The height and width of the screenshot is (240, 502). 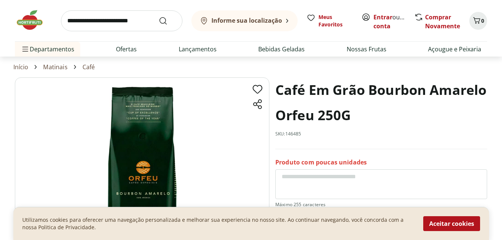 What do you see at coordinates (281, 49) in the screenshot?
I see `a: Bebidas Geladas` at bounding box center [281, 49].